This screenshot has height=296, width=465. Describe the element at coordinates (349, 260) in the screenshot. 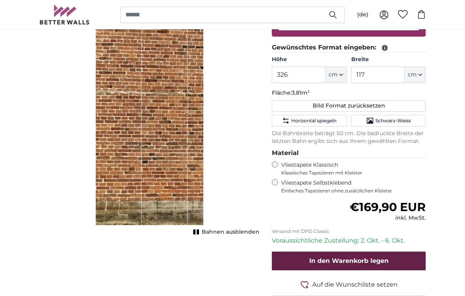

I see `span: In den Warenkorb legen` at that location.